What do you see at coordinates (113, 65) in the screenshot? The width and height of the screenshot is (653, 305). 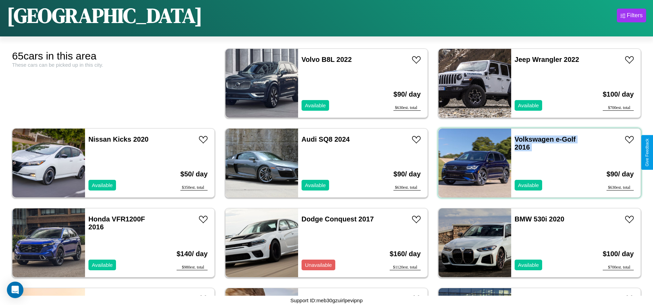 I see `div: These cars can be picked up in this city.` at bounding box center [113, 65].